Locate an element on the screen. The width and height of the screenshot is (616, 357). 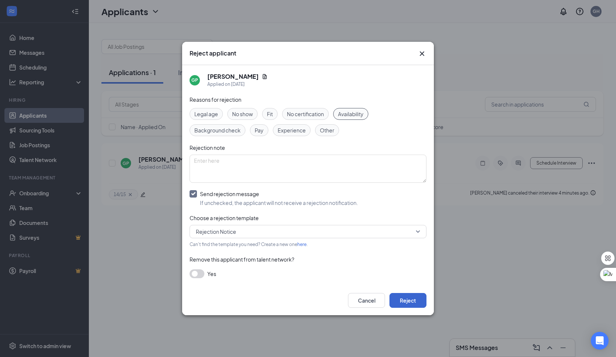
button: Reject is located at coordinates (408, 301).